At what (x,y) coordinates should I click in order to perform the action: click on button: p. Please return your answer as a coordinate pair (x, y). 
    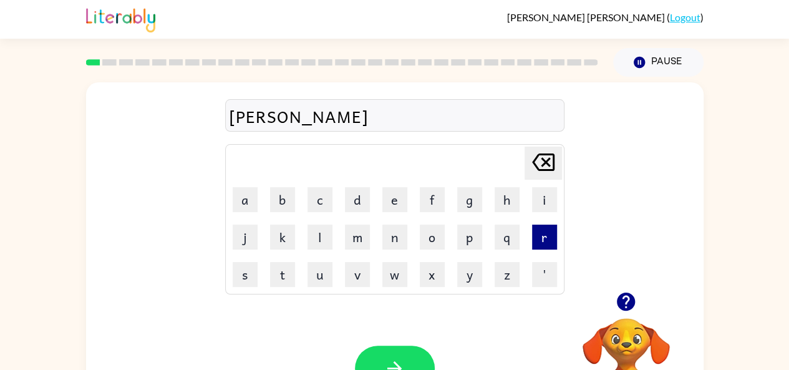
    Looking at the image, I should click on (469, 237).